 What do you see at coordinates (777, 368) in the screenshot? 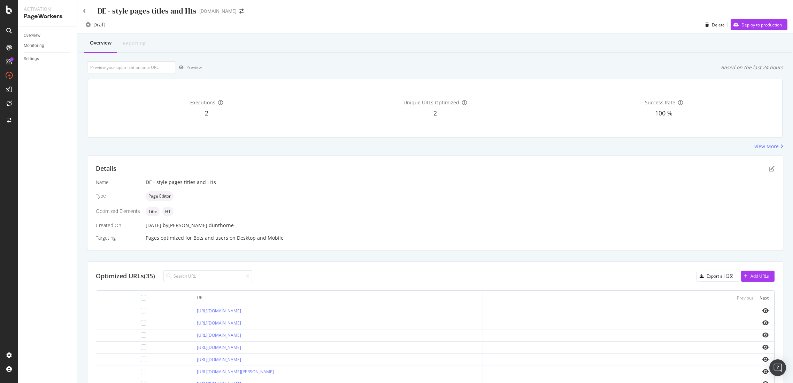
I see `div: Open Intercom Messenger` at bounding box center [777, 368].